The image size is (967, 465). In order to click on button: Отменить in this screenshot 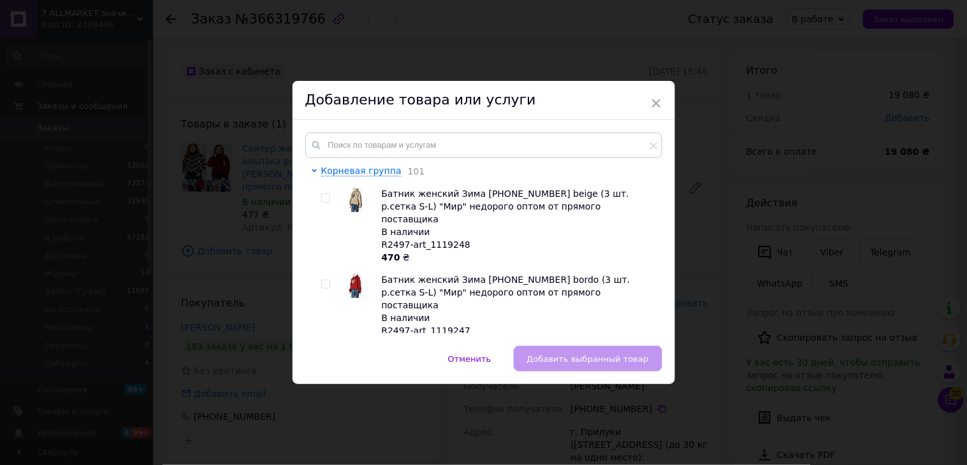, I will do `click(470, 359)`.